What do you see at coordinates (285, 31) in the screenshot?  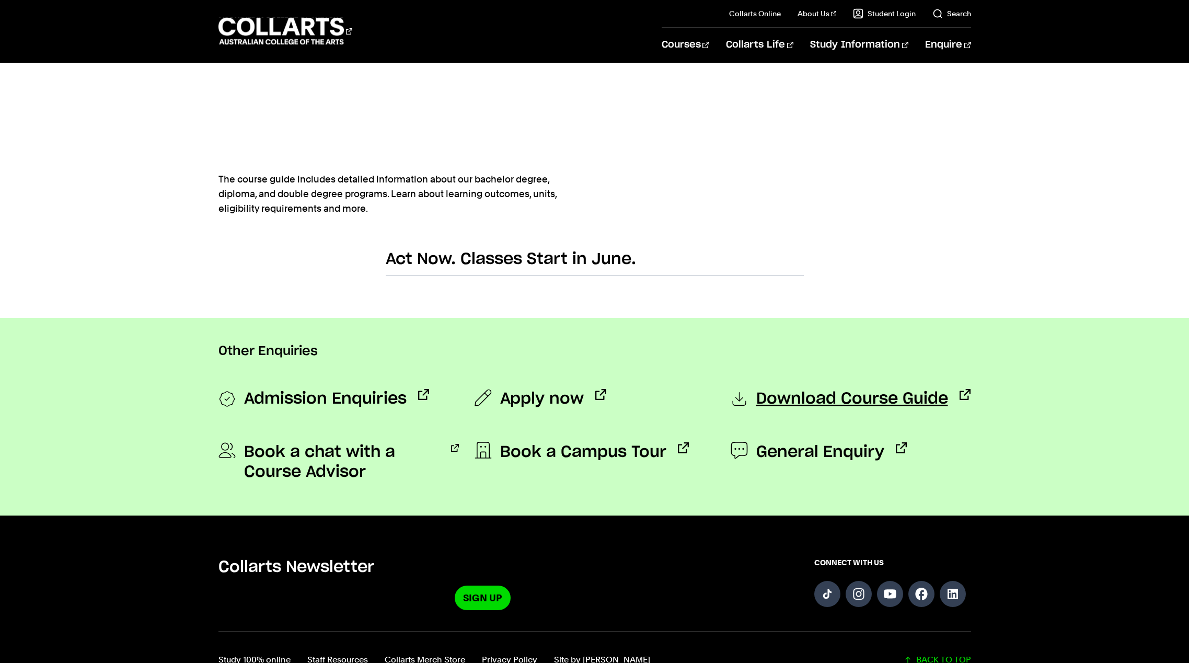 I see `div: Go to homepage` at bounding box center [285, 31].